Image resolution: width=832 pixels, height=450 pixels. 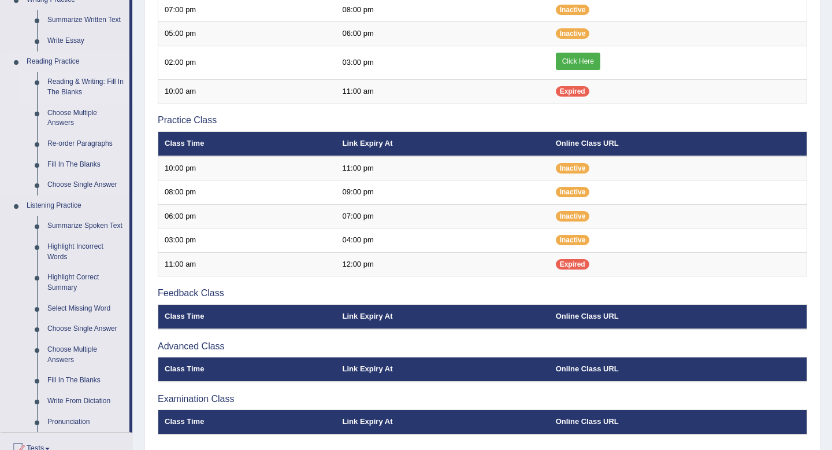 I want to click on td: 09:00 pm, so click(x=443, y=192).